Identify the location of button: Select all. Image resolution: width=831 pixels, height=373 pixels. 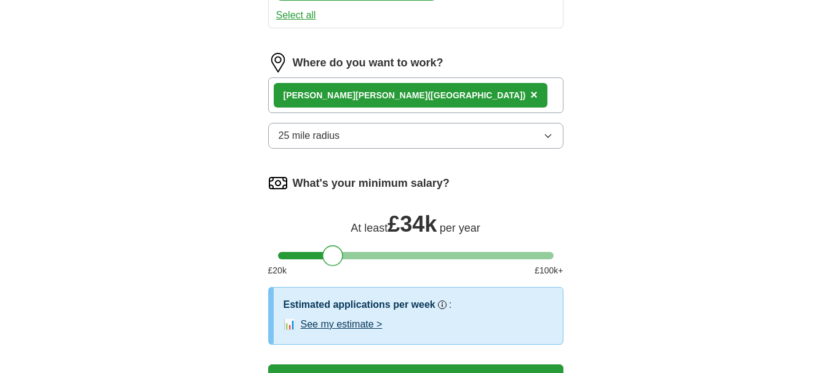
(296, 15).